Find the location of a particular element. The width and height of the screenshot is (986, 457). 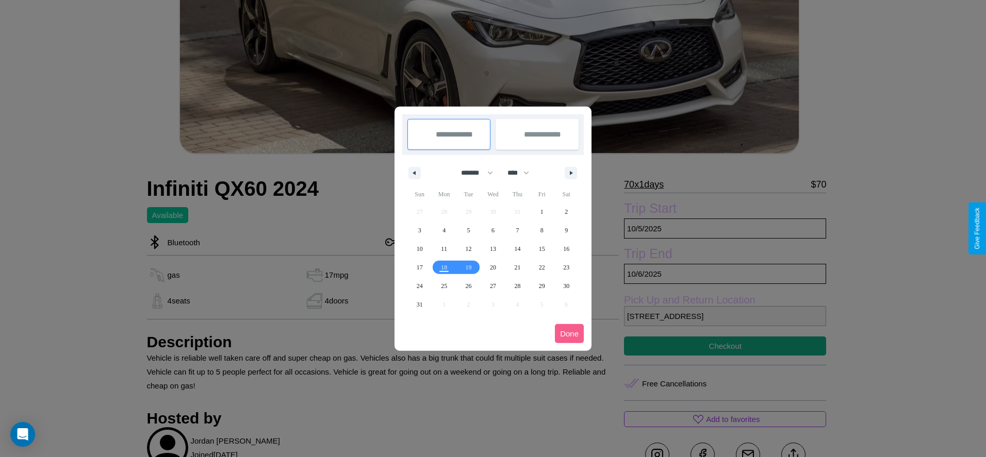

div: Open Intercom Messenger is located at coordinates (23, 435).